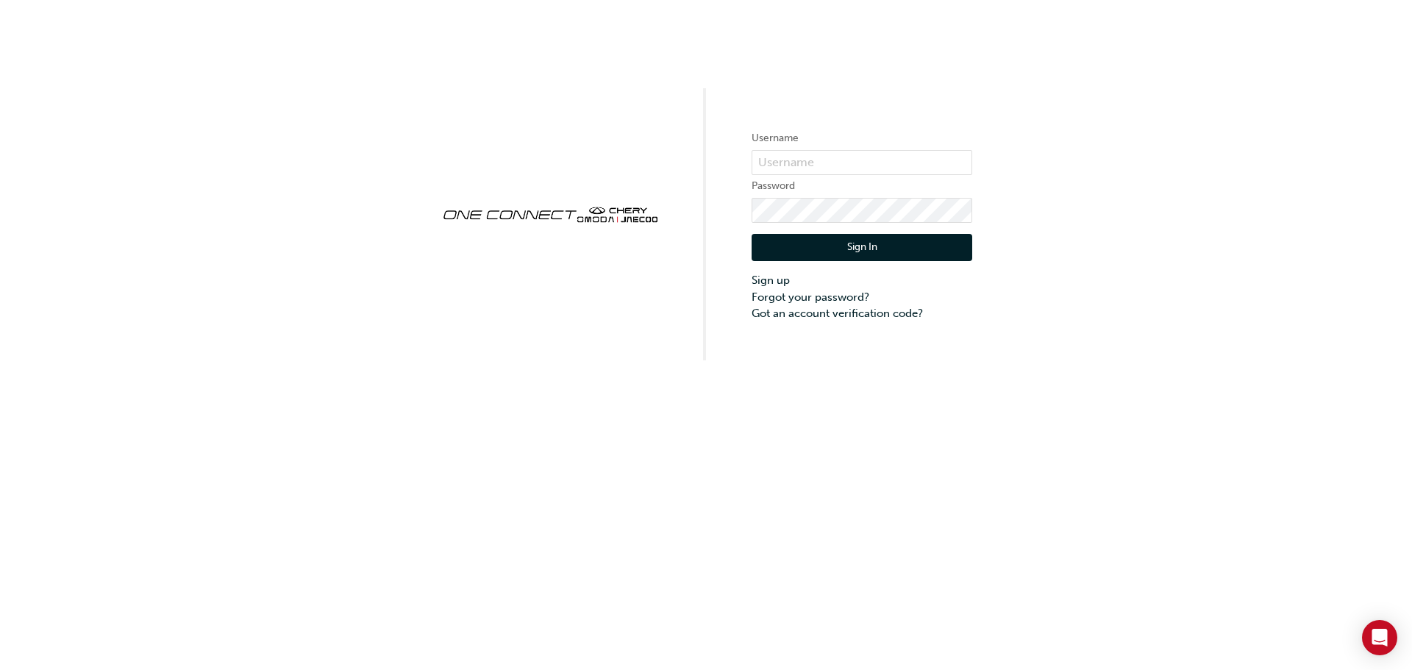  What do you see at coordinates (862, 248) in the screenshot?
I see `button: Sign In` at bounding box center [862, 248].